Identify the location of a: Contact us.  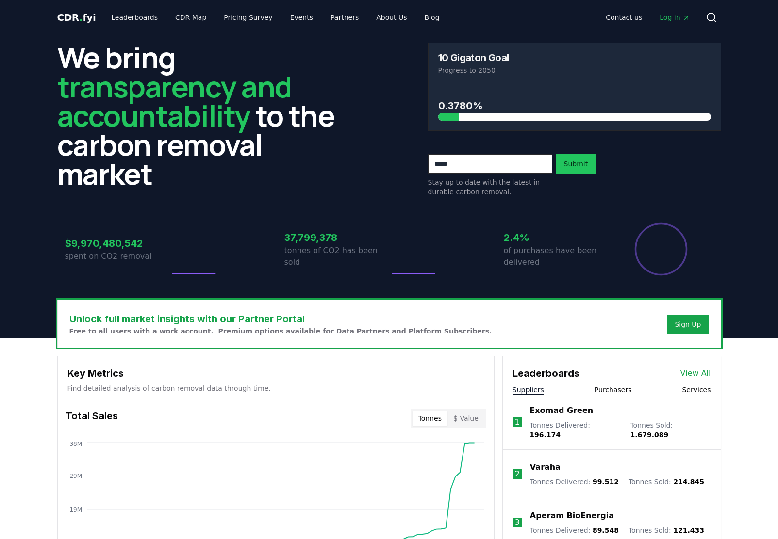
(623, 17).